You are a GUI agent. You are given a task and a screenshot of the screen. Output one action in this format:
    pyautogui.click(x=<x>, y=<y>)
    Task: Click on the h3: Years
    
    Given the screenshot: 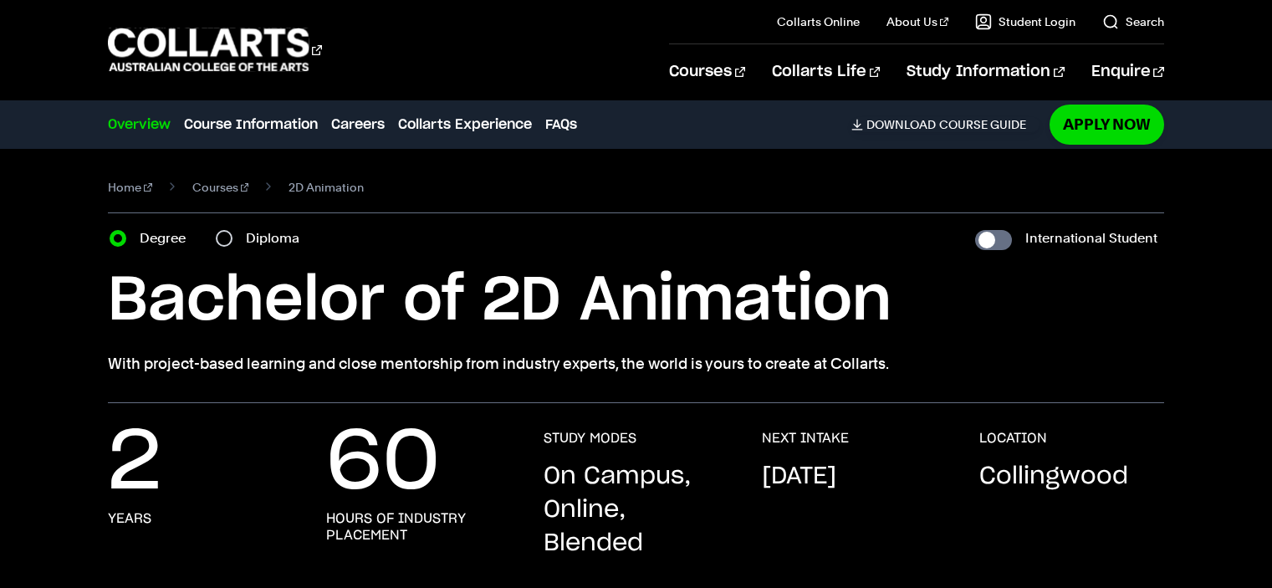 What is the action you would take?
    pyautogui.click(x=130, y=518)
    